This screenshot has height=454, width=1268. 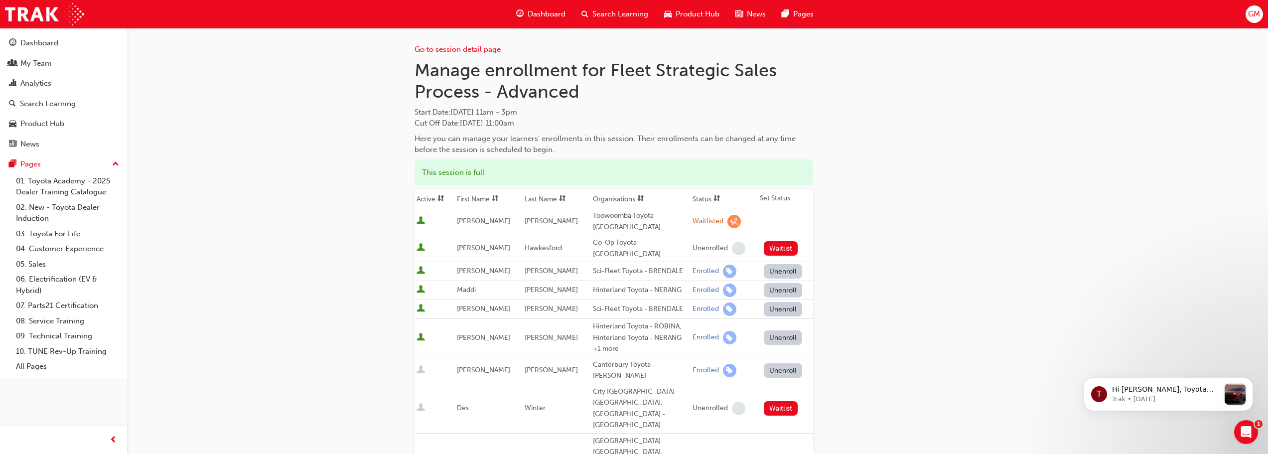 What do you see at coordinates (63, 104) in the screenshot?
I see `a: Search Learning` at bounding box center [63, 104].